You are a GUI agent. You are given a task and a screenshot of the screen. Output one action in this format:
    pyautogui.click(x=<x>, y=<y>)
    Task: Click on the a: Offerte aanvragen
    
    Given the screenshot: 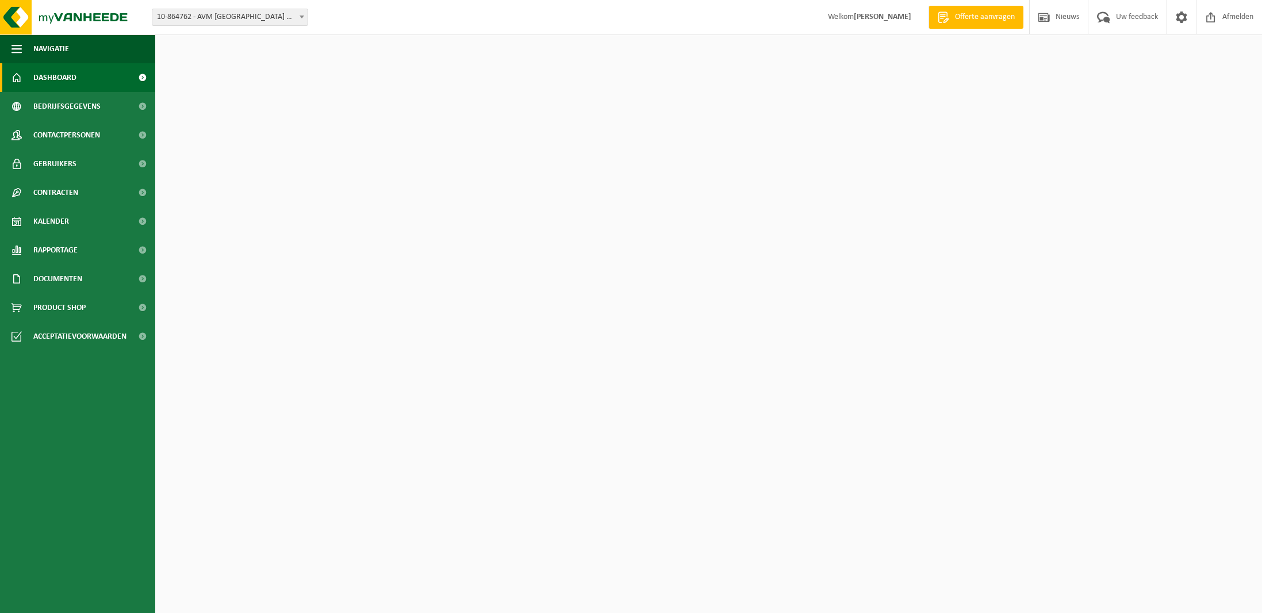 What is the action you would take?
    pyautogui.click(x=976, y=17)
    